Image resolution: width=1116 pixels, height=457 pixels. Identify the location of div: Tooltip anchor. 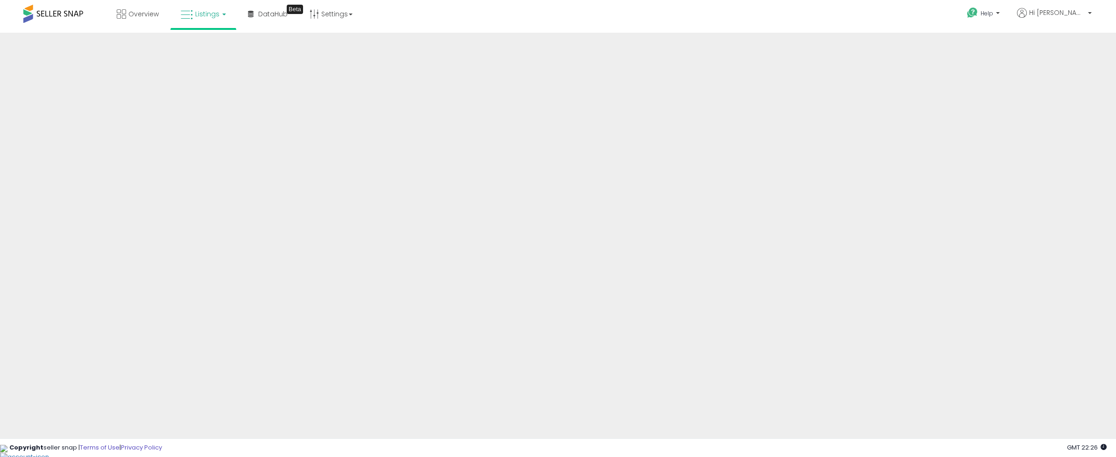
(295, 9).